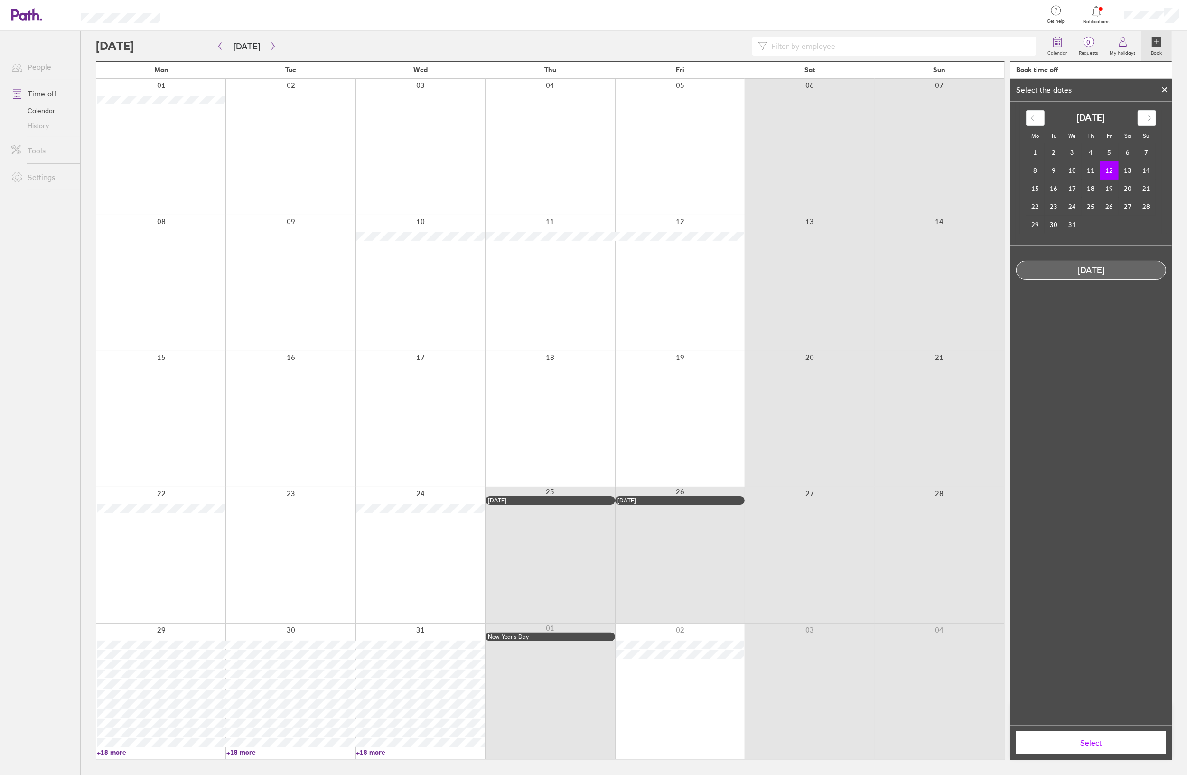 This screenshot has width=1187, height=775. Describe the element at coordinates (1146, 152) in the screenshot. I see `td: Sunday, December 7, 2025` at that location.